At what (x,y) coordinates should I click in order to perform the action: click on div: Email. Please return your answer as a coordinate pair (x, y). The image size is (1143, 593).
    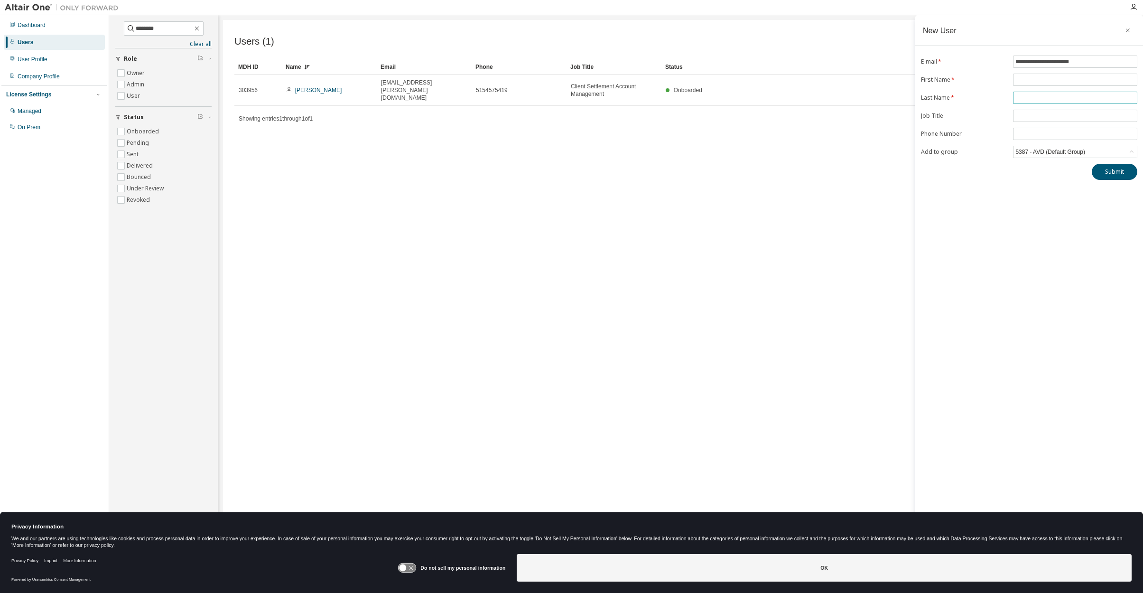
    Looking at the image, I should click on (424, 67).